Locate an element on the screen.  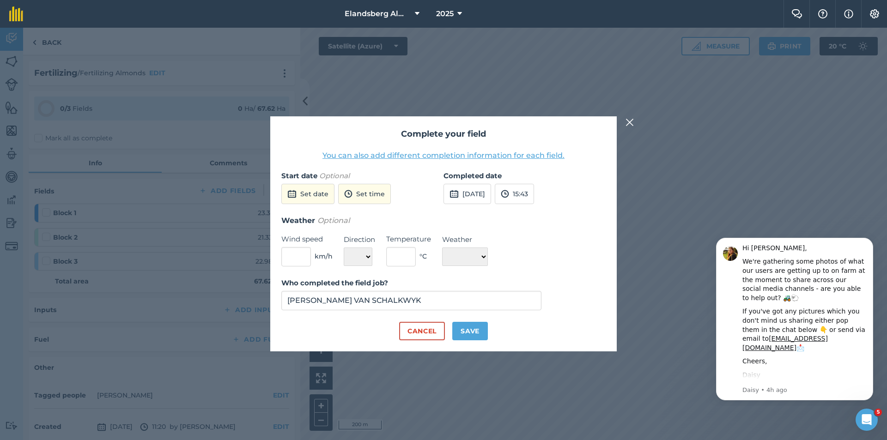
span: ° C is located at coordinates (423, 256).